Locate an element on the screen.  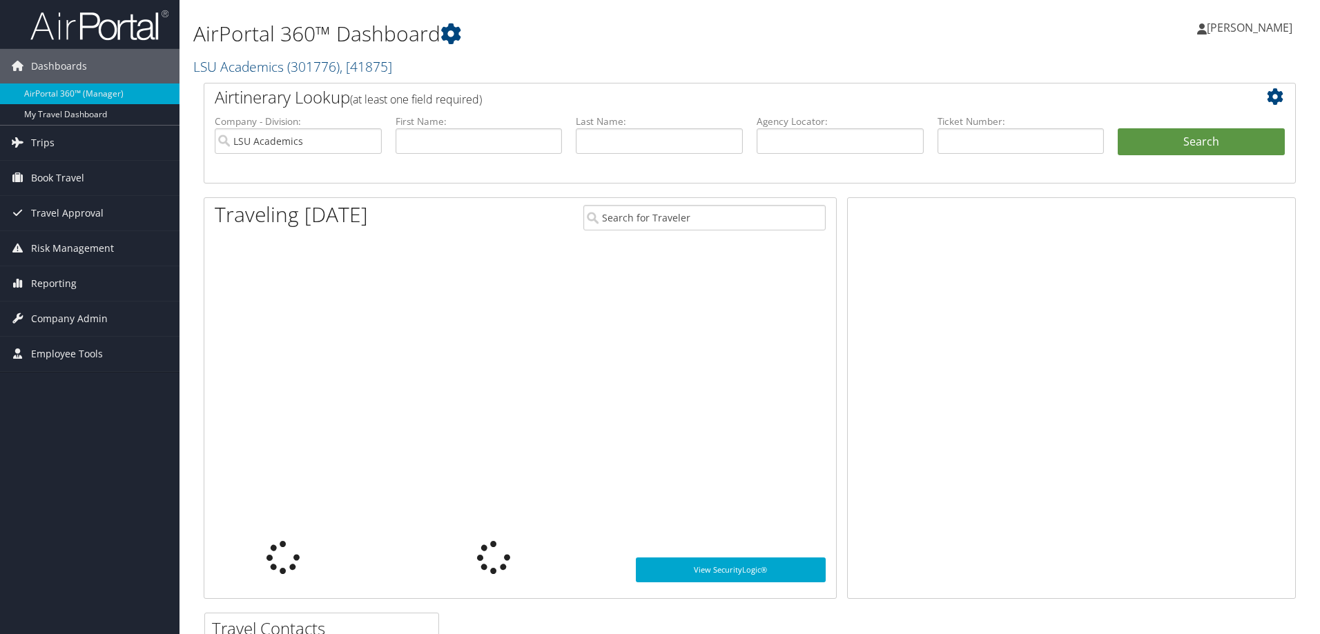
span: Employee Tools is located at coordinates (67, 354).